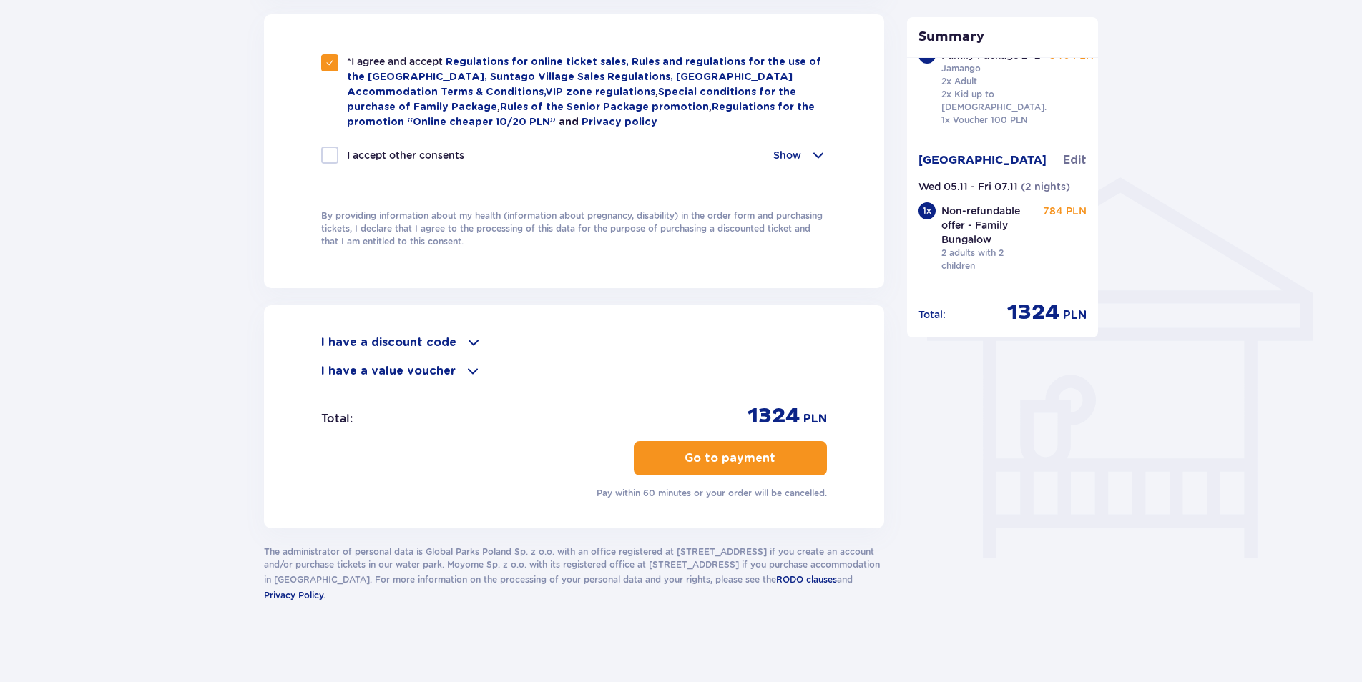 The height and width of the screenshot is (682, 1362). What do you see at coordinates (604, 107) in the screenshot?
I see `a: Rules of the Senior Package promotion` at bounding box center [604, 107].